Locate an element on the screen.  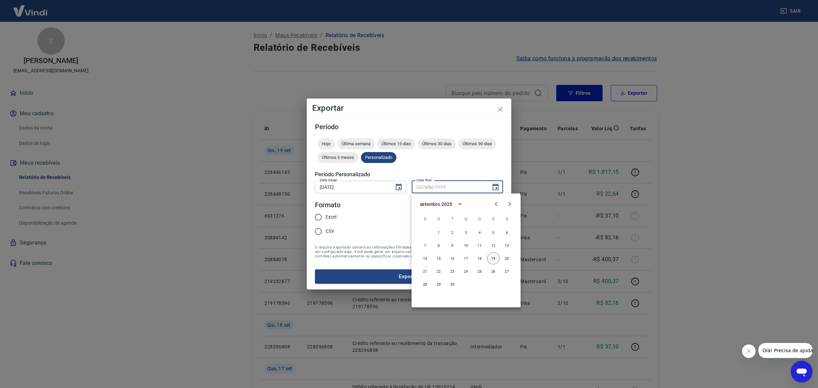
button: 17 is located at coordinates (466, 258).